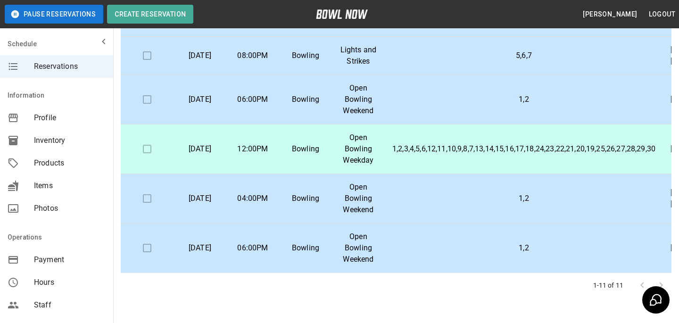 This screenshot has height=323, width=679. Describe the element at coordinates (70, 260) in the screenshot. I see `span: Payment` at that location.